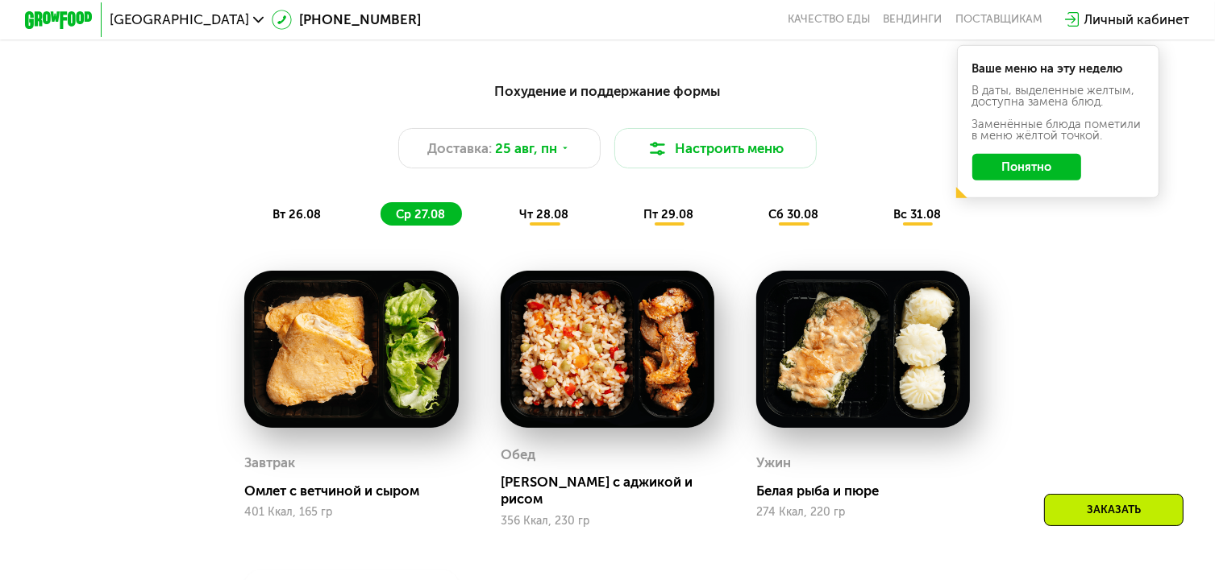  I want to click on button: Настроить меню, so click(715, 148).